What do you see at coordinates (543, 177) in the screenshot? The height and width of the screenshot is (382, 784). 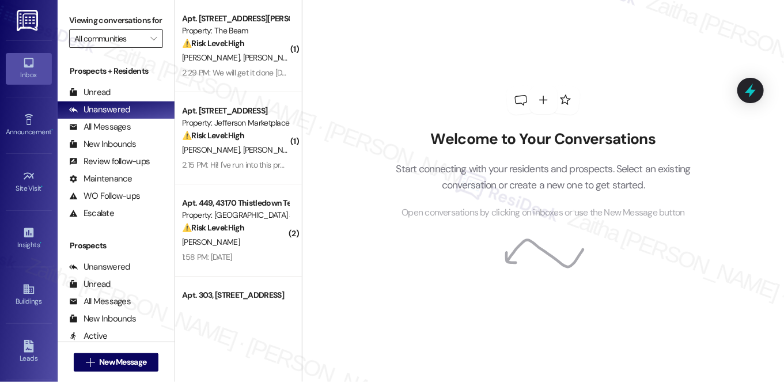 I see `p: Start connecting with your residents and prospects. Select an existing conversation or create a n...` at bounding box center [543, 177].